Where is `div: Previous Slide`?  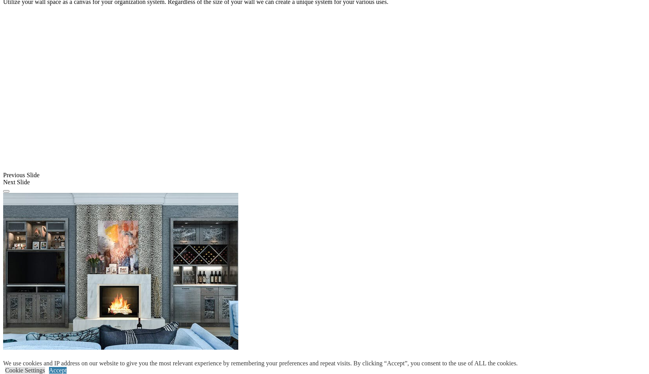
div: Previous Slide is located at coordinates (325, 175).